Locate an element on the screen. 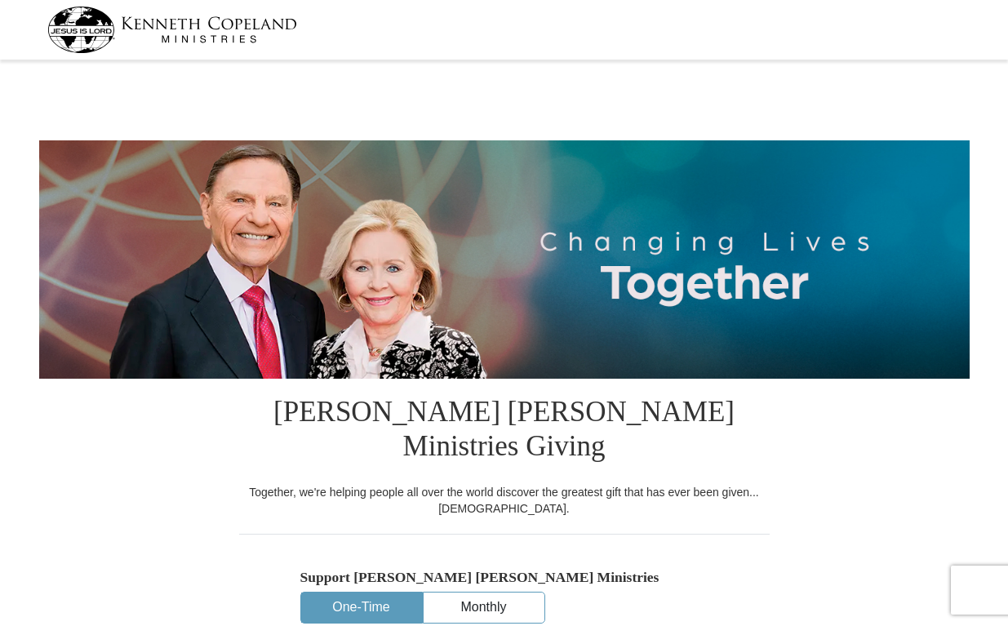 This screenshot has width=1008, height=626. button: One-Time is located at coordinates (362, 607).